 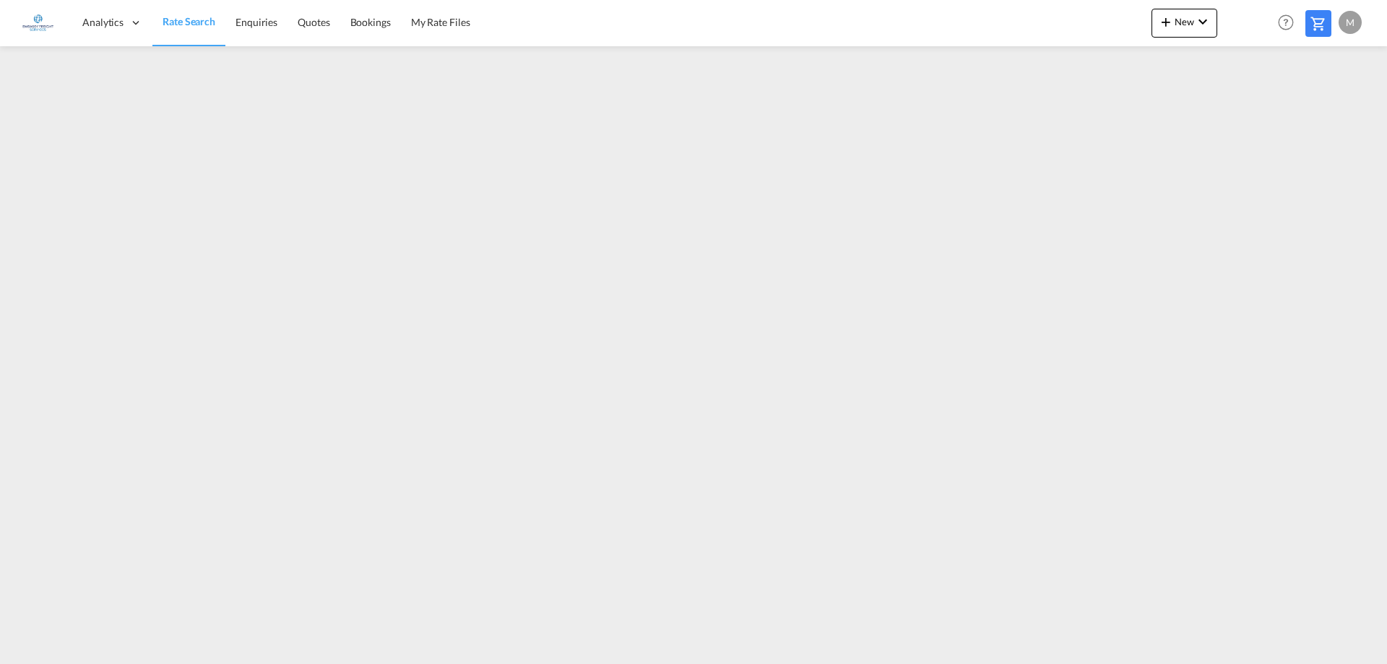 I want to click on img: 6a2c35f0b7c411ef99d84d375d6e7407.jpg, so click(x=38, y=22).